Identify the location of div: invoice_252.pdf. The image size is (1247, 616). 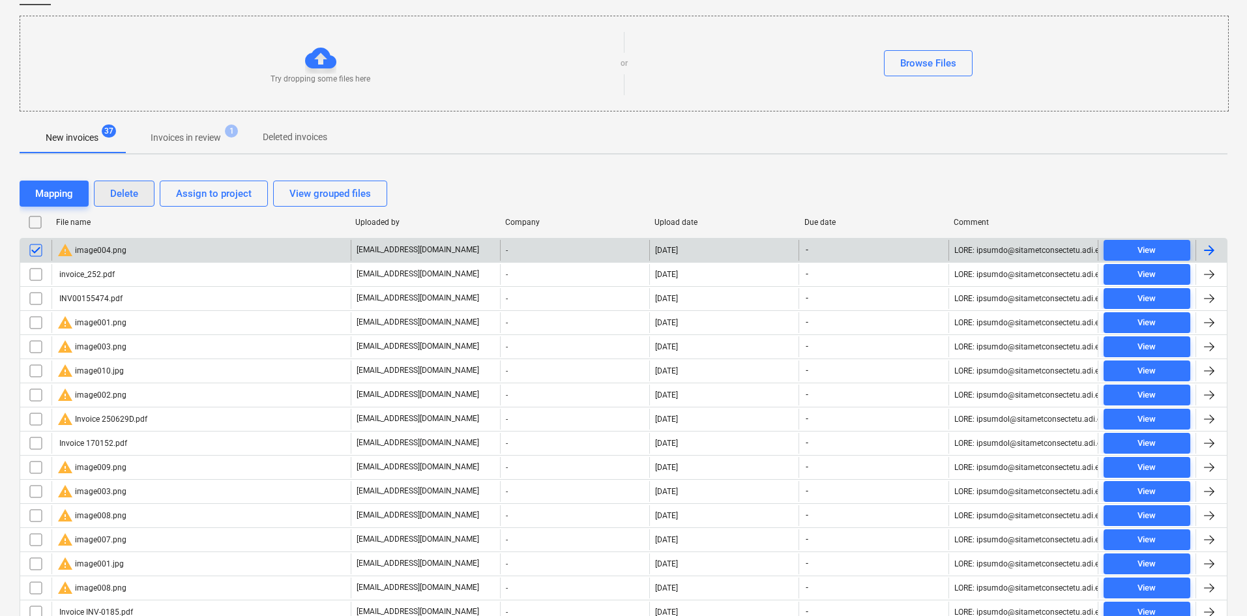
(86, 274).